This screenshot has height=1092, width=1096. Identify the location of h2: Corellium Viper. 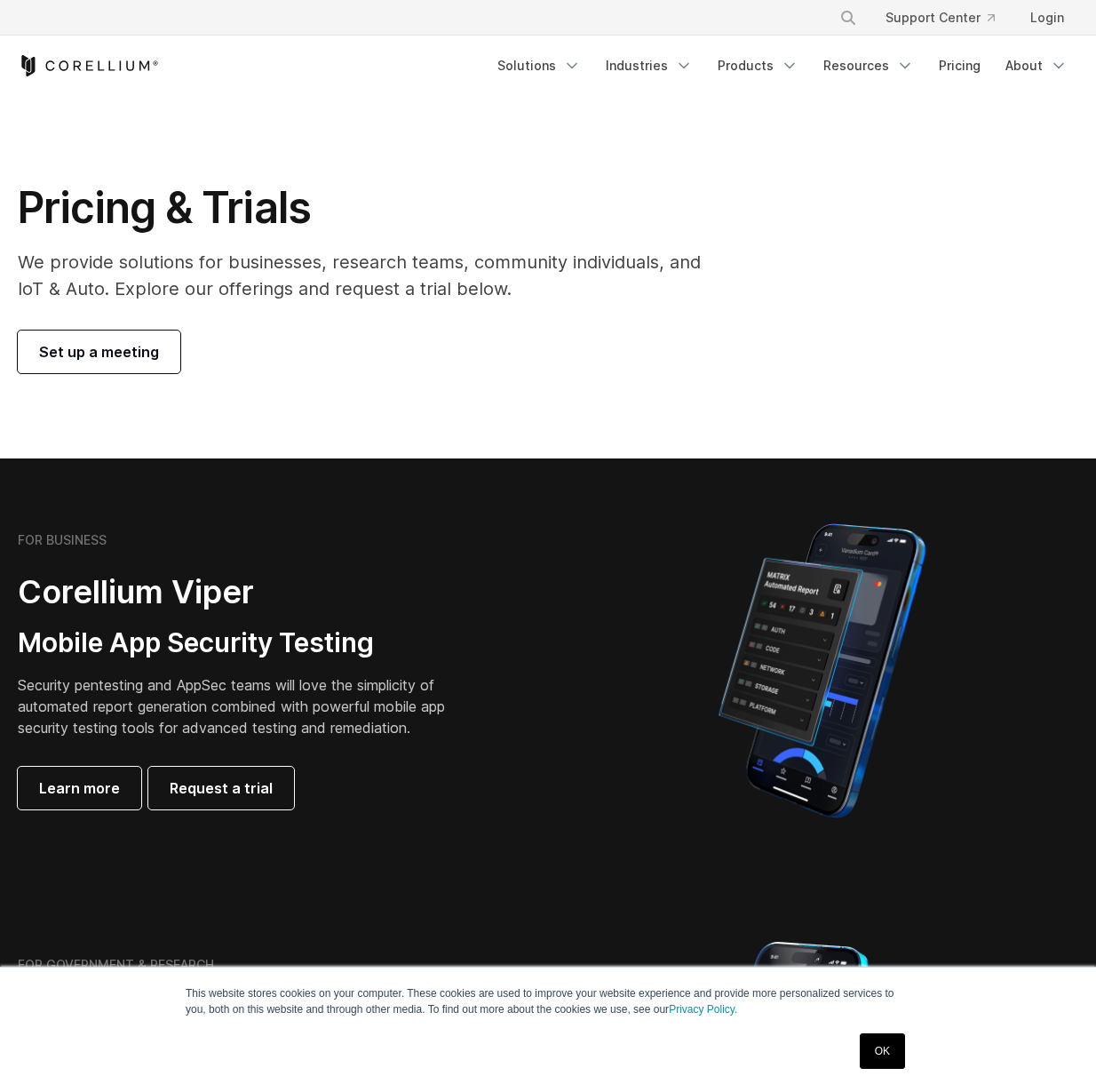
(240, 592).